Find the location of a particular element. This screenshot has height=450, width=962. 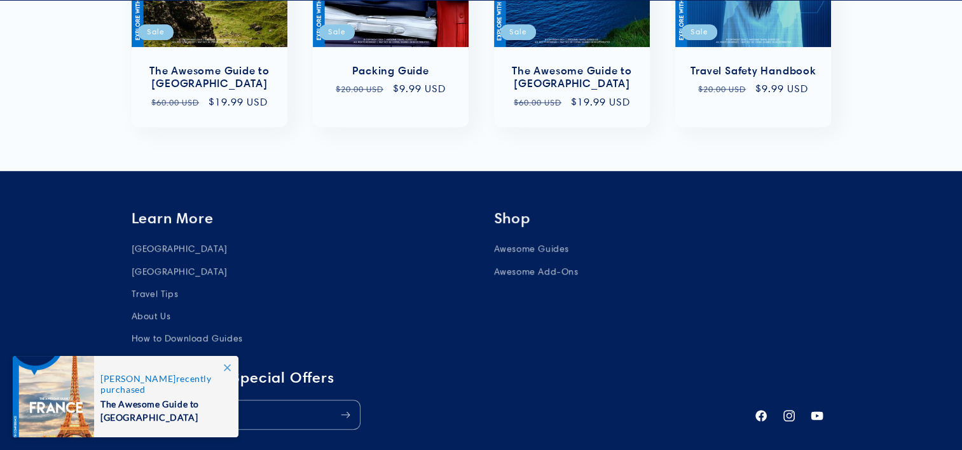

h2: Learn More is located at coordinates (300, 218).